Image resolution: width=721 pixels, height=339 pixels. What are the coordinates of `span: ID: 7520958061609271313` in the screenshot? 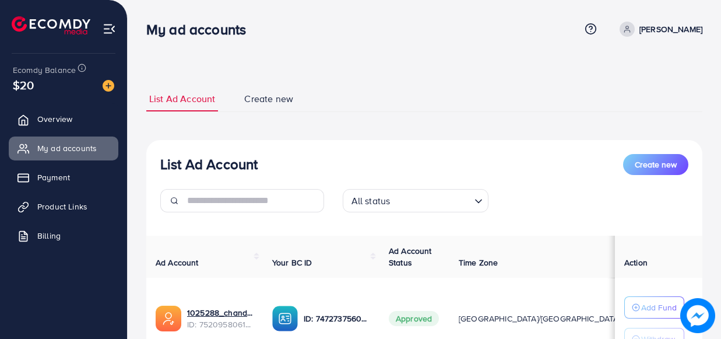 It's located at (220, 324).